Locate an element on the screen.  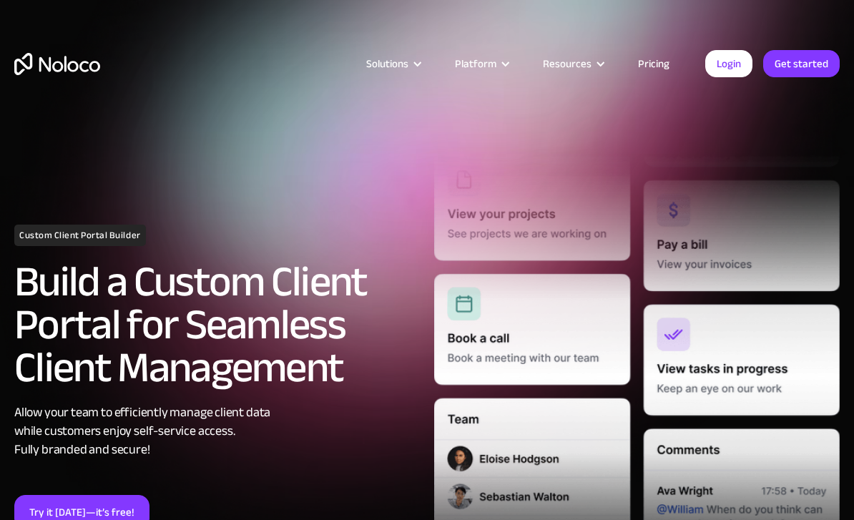
a: Get started is located at coordinates (802, 64).